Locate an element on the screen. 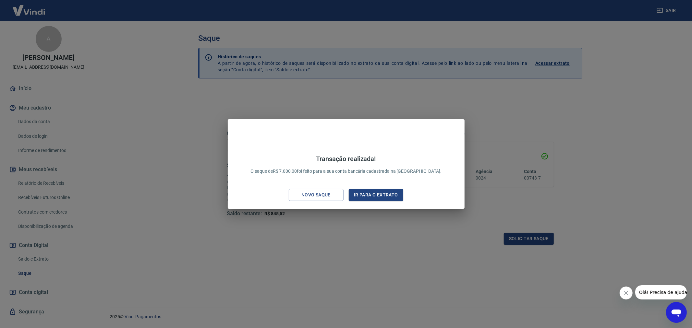 The height and width of the screenshot is (328, 692). h4: Transação realizada! is located at coordinates (346, 159).